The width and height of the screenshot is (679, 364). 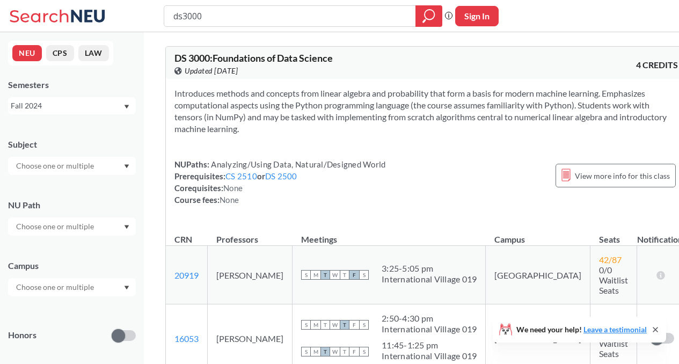 What do you see at coordinates (93, 53) in the screenshot?
I see `button: LAW` at bounding box center [93, 53].